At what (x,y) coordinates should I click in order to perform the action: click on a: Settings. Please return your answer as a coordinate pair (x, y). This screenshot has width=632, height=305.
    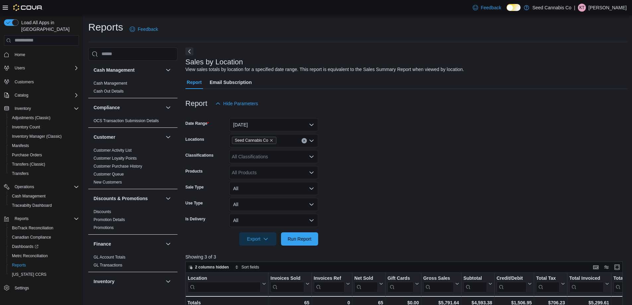
    Looking at the image, I should click on (22, 288).